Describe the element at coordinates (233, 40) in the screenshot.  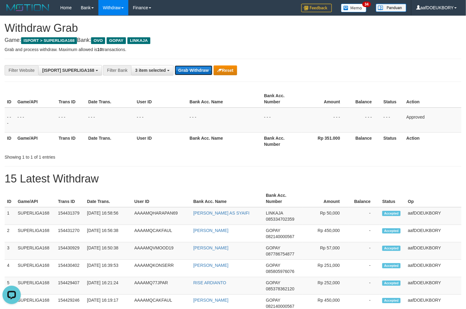
I see `h4: Game: Bank:` at that location.